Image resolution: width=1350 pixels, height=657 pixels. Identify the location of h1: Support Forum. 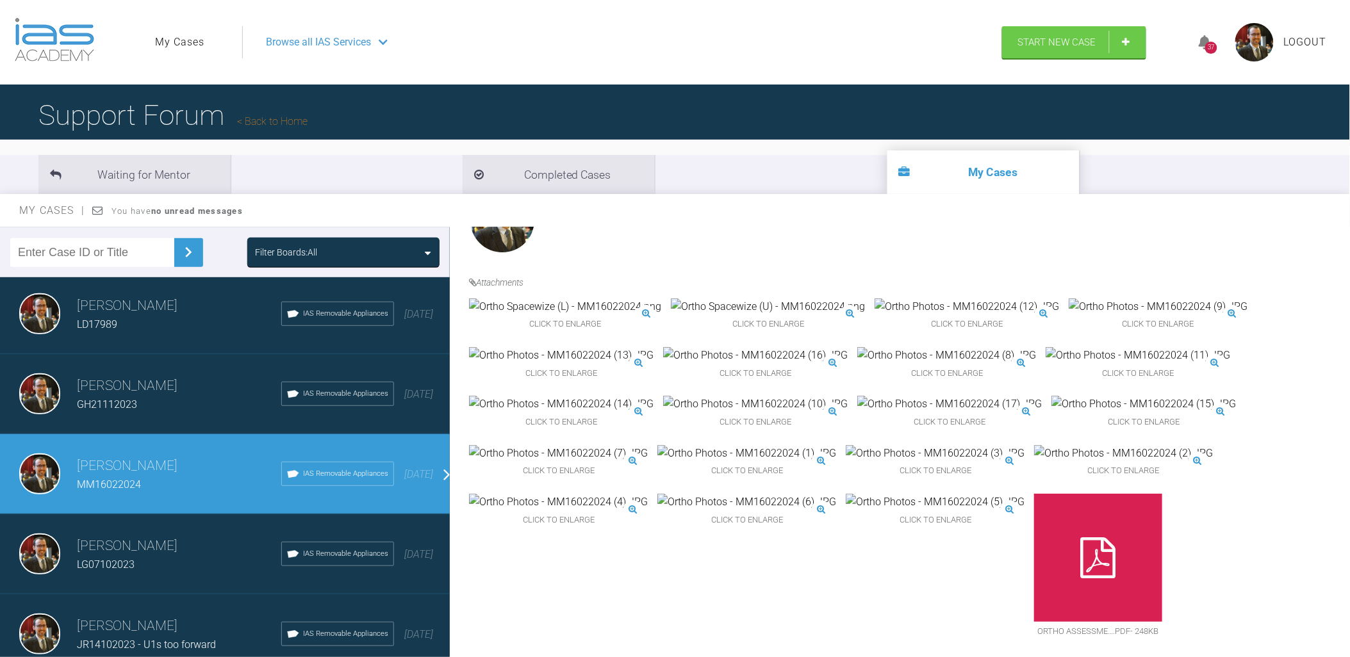
(173, 115).